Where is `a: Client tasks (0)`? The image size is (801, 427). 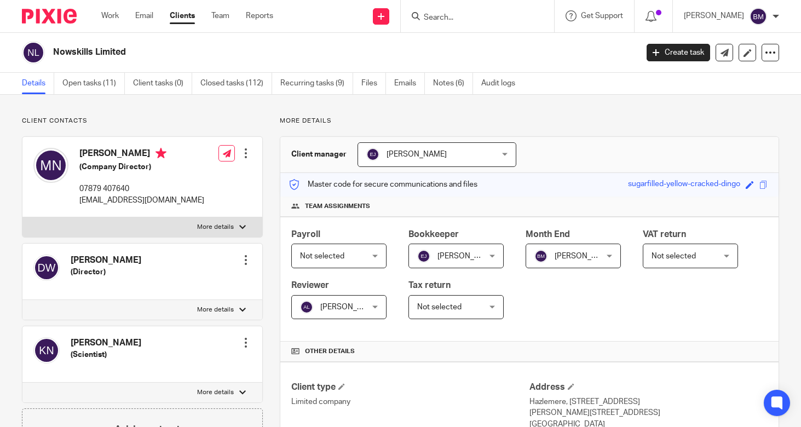
a: Client tasks (0) is located at coordinates (163, 83).